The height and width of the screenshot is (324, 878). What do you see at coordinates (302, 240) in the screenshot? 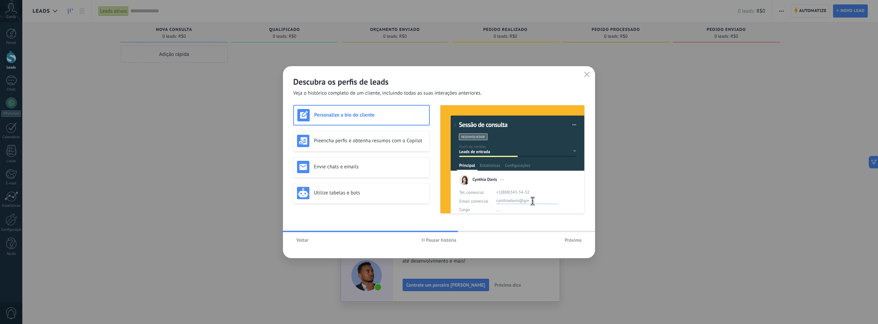
I see `span: Voltar` at bounding box center [302, 240].